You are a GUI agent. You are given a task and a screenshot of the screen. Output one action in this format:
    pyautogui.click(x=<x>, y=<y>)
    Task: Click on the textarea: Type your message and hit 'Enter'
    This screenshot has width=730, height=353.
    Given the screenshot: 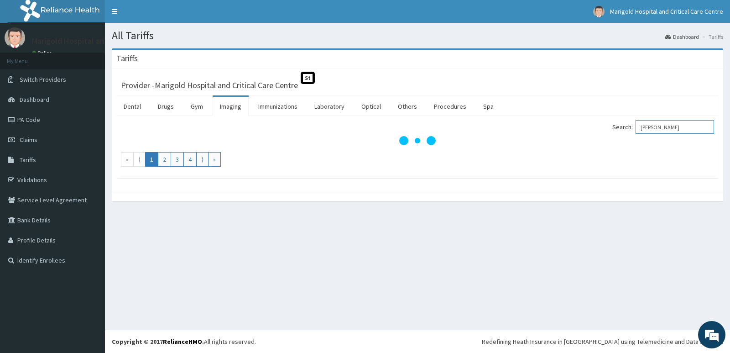 What is the action you would take?
    pyautogui.click(x=89, y=265)
    